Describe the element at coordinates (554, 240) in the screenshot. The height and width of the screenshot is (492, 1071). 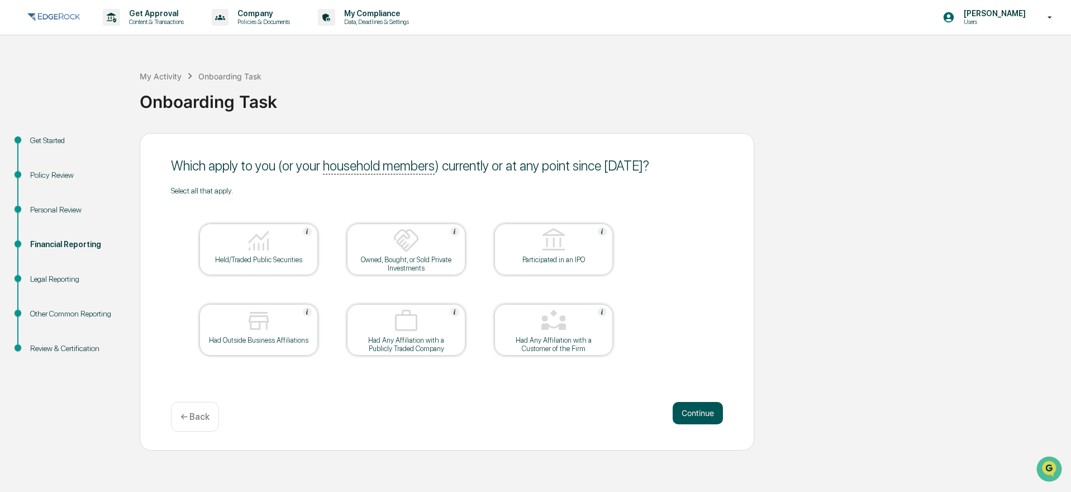
I see `img: Participated in an IPO` at that location.